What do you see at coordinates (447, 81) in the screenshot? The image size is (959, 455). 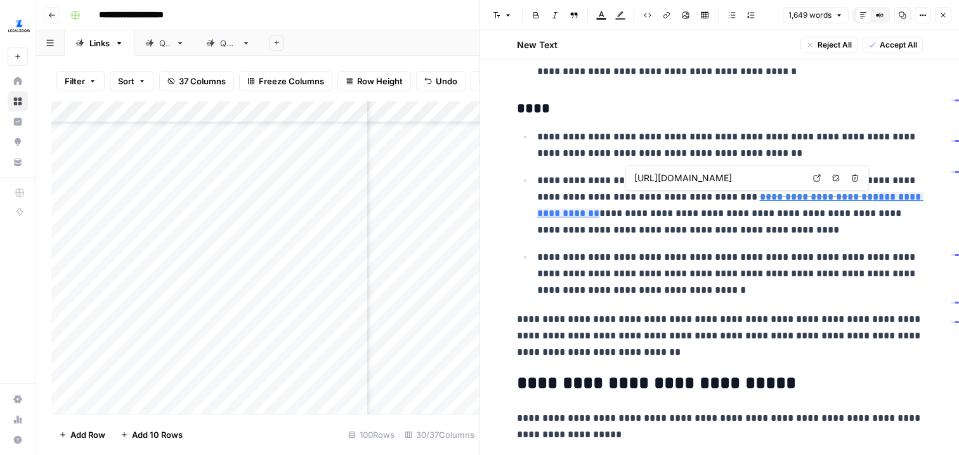 I see `span: Undo` at bounding box center [447, 81].